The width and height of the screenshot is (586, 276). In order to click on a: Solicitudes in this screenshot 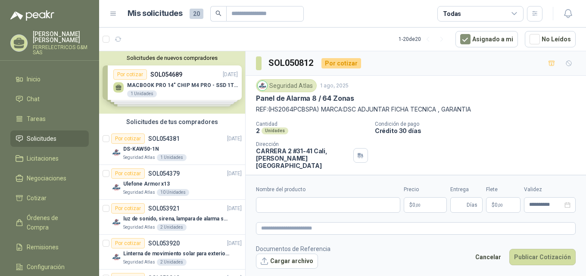, I will do `click(50, 139)`.